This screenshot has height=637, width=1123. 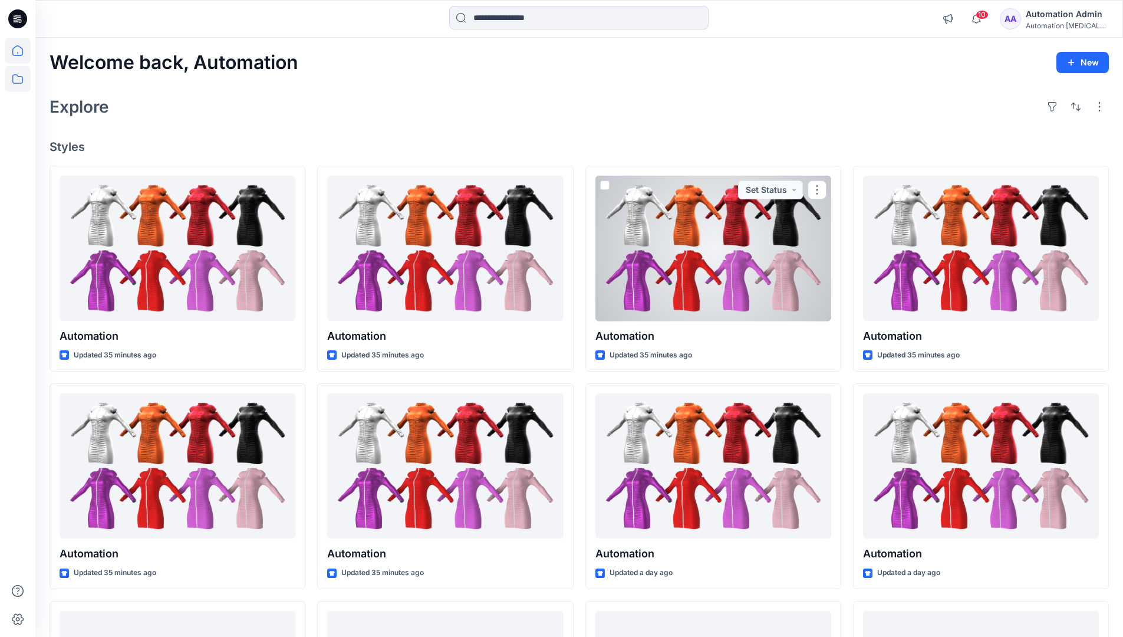 I want to click on h4: Styles, so click(x=579, y=147).